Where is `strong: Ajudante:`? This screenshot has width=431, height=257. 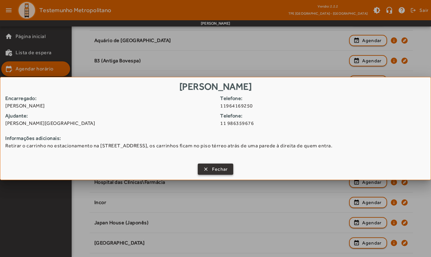
strong: Ajudante: is located at coordinates (110, 116).